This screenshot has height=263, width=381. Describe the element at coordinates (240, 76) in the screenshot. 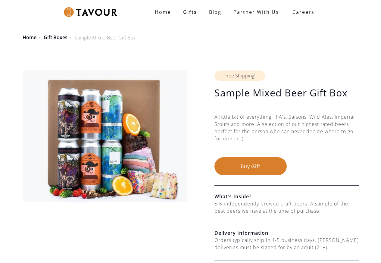

I see `div: Free Shipping!` at that location.